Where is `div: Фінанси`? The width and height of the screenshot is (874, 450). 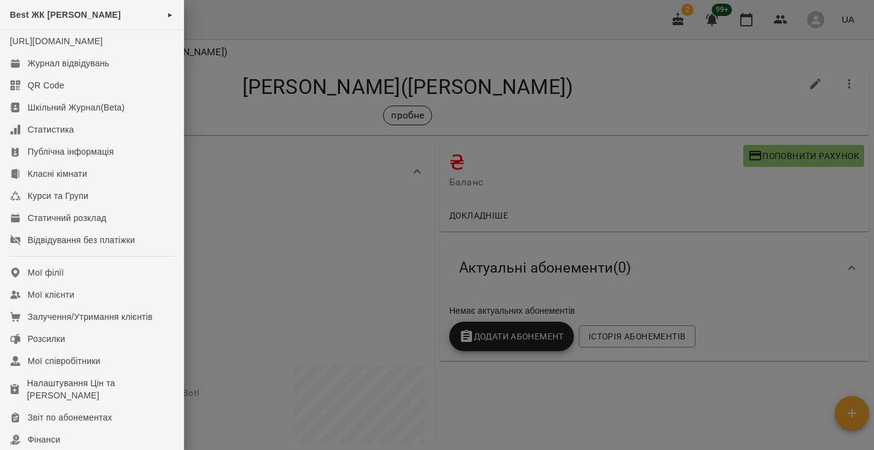 div: Фінанси is located at coordinates (44, 440).